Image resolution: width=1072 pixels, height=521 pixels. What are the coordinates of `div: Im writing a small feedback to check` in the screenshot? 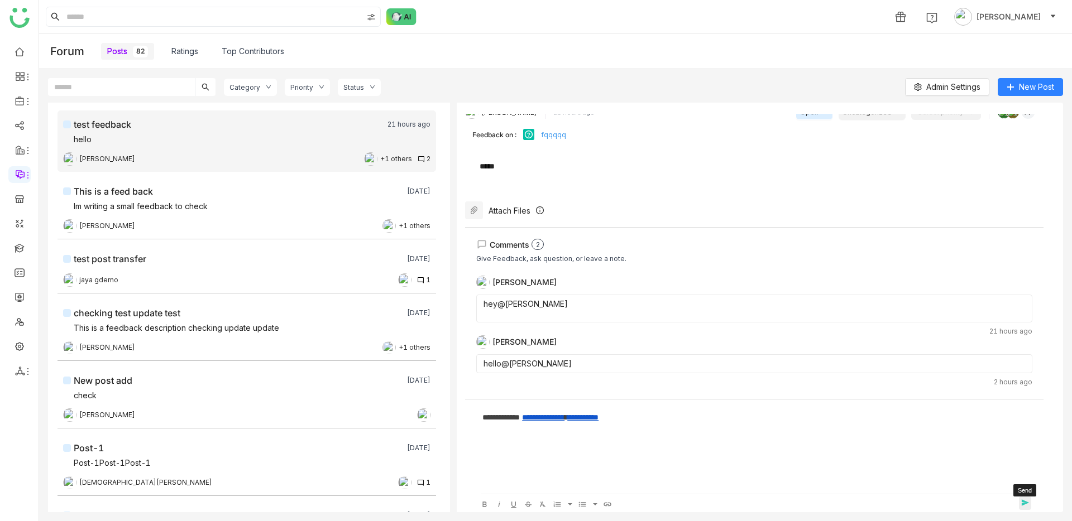 It's located at (141, 207).